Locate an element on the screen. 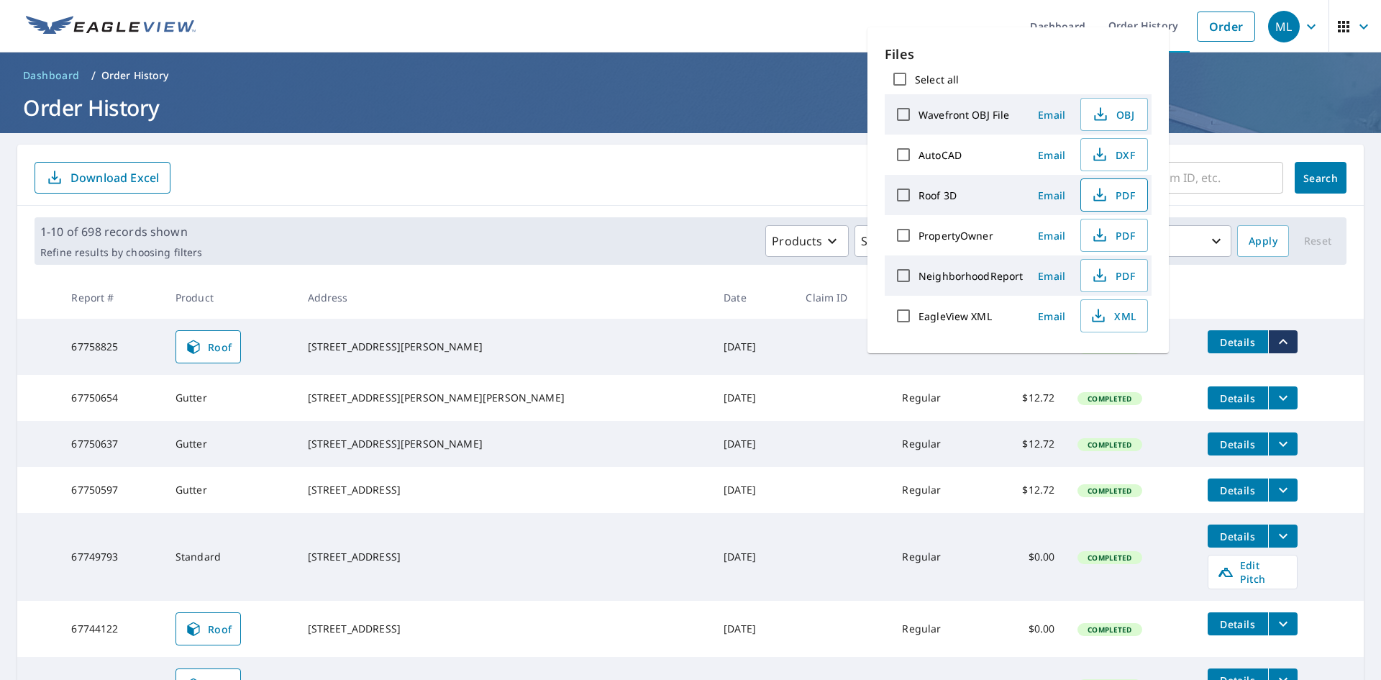  nav: breadcrumb is located at coordinates (691, 76).